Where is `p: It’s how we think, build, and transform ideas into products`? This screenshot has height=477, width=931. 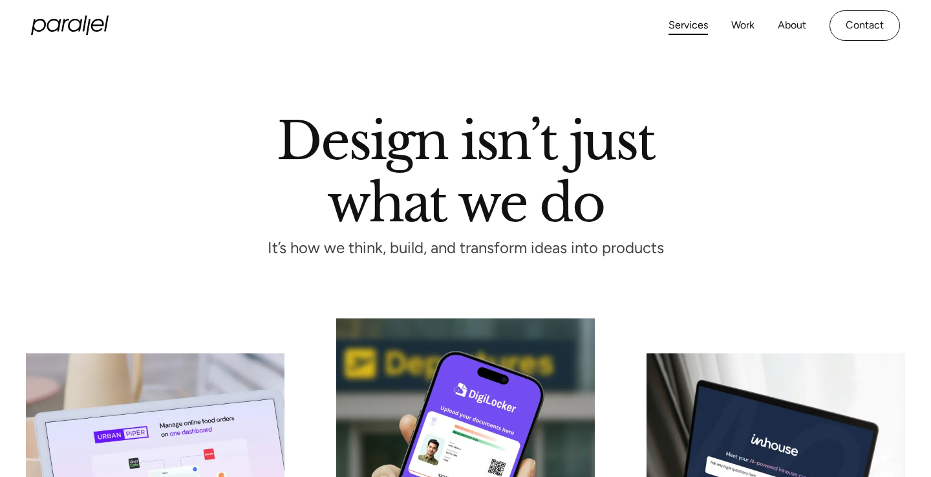 p: It’s how we think, build, and transform ideas into products is located at coordinates (466, 248).